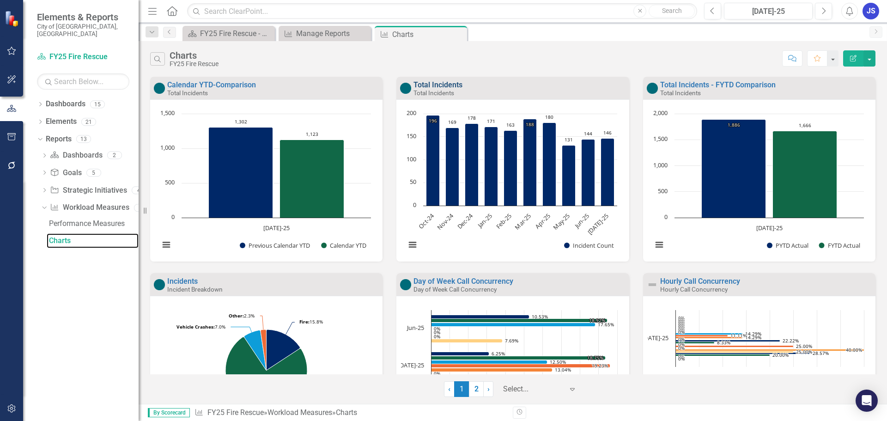 The image size is (887, 421). Describe the element at coordinates (476, 389) in the screenshot. I see `a: 2` at that location.